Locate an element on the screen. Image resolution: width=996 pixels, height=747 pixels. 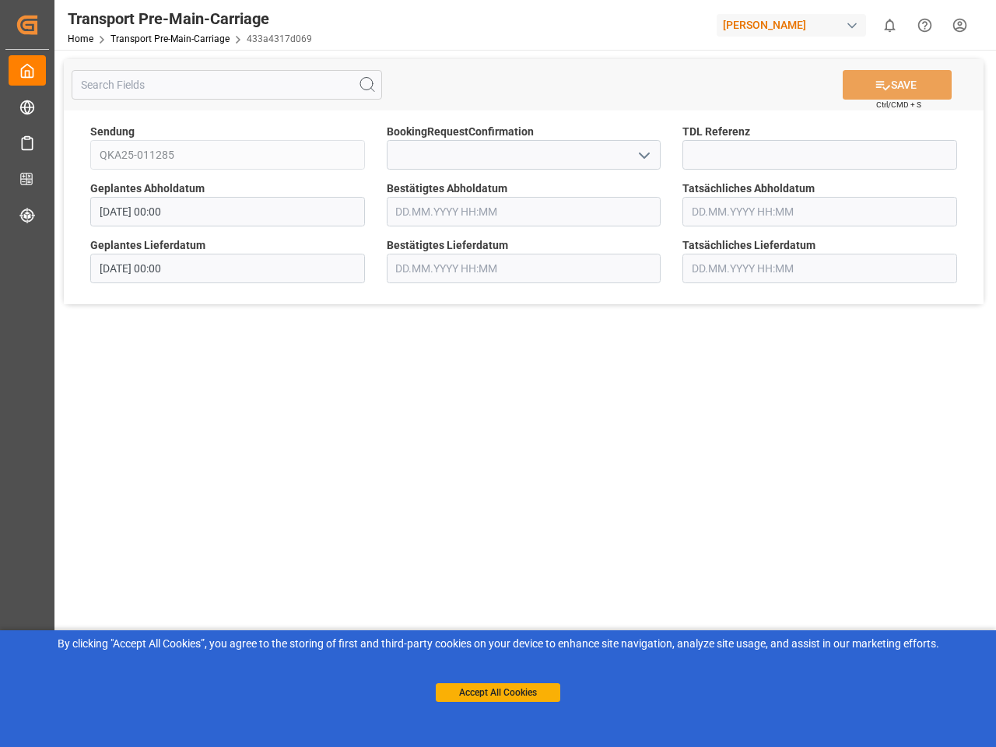
span: Tatsächliches Lieferdatum is located at coordinates (748, 245).